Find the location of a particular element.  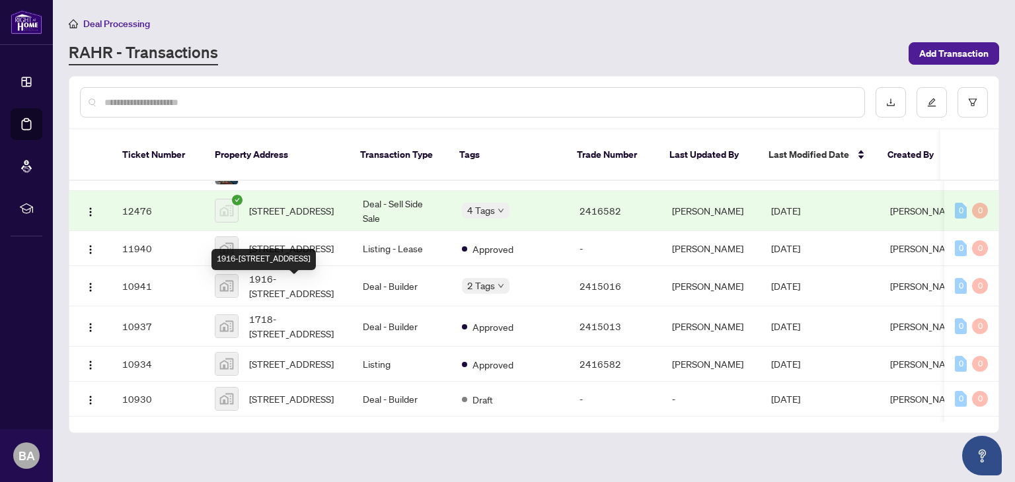

td: Listing is located at coordinates (402, 364).